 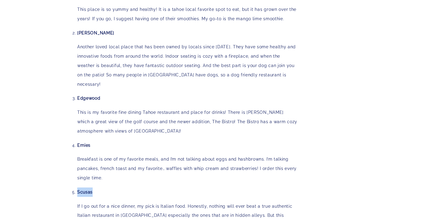 What do you see at coordinates (188, 169) in the screenshot?
I see `p: Breakfast is one of my favorite meals, and I’m not talking about eggs and hashbrowns. I’m talking...` at bounding box center [188, 169].